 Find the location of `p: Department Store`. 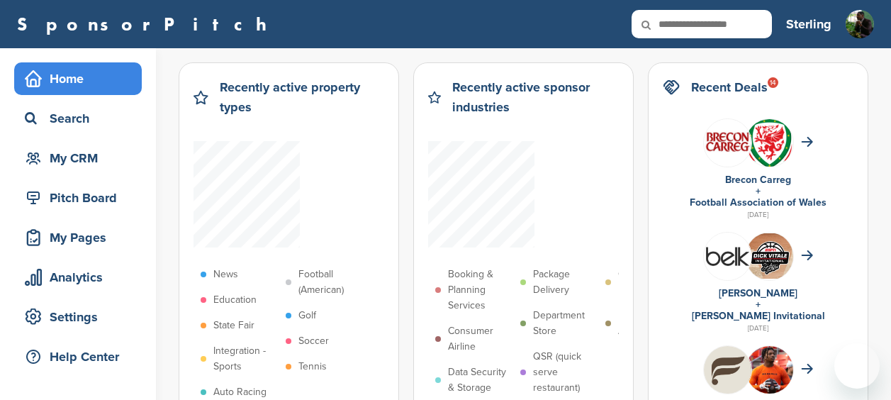

p: Department Store is located at coordinates (566, 323).